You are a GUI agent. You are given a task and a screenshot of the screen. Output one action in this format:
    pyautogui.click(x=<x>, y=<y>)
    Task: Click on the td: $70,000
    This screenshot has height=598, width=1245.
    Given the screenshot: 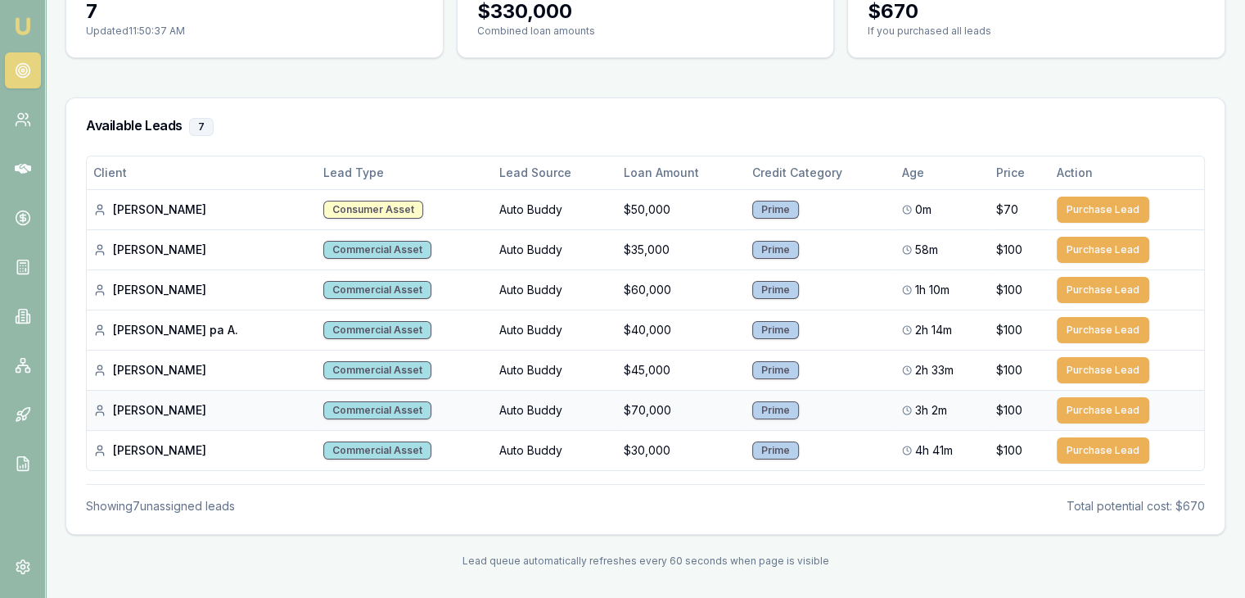 What is the action you would take?
    pyautogui.click(x=681, y=409)
    